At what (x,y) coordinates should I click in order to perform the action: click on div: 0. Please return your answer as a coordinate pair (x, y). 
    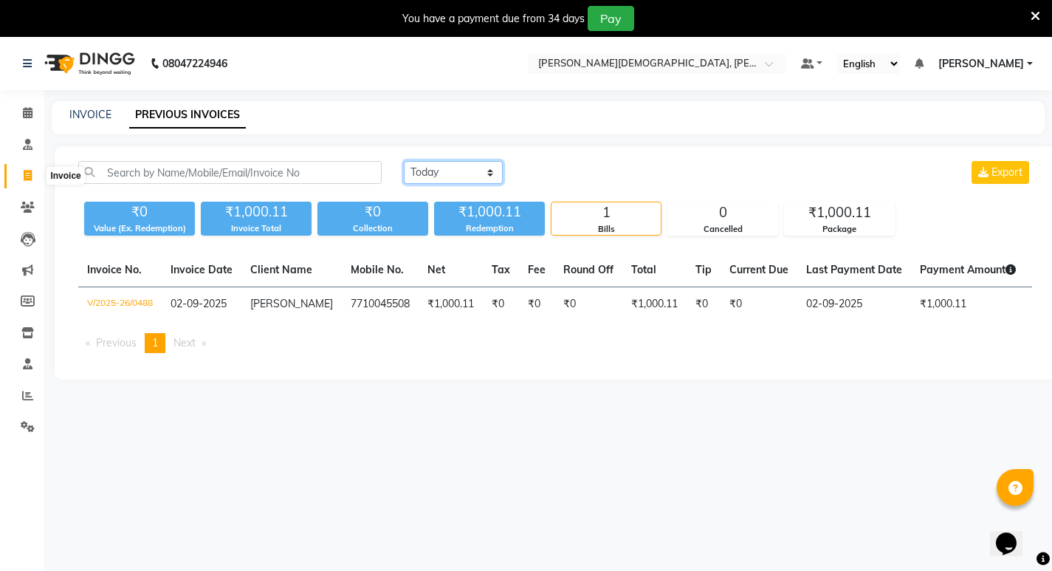
    Looking at the image, I should click on (723, 213).